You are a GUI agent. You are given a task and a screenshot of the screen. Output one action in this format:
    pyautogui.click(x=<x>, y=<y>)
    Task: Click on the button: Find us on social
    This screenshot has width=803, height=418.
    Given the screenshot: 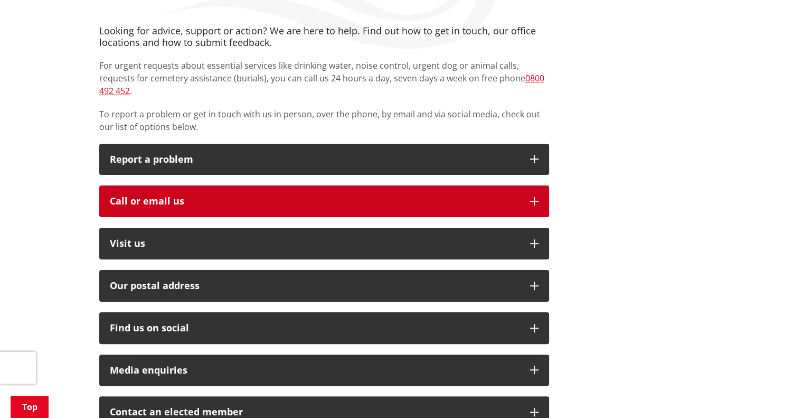 What is the action you would take?
    pyautogui.click(x=324, y=328)
    